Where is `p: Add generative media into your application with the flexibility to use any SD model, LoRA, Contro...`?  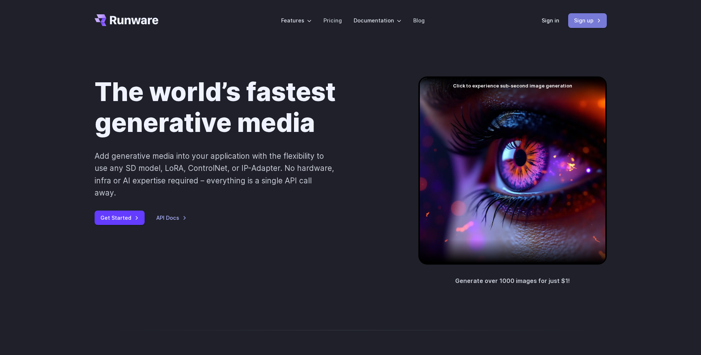 p: Add generative media into your application with the flexibility to use any SD model, LoRA, Contro... is located at coordinates (215, 174).